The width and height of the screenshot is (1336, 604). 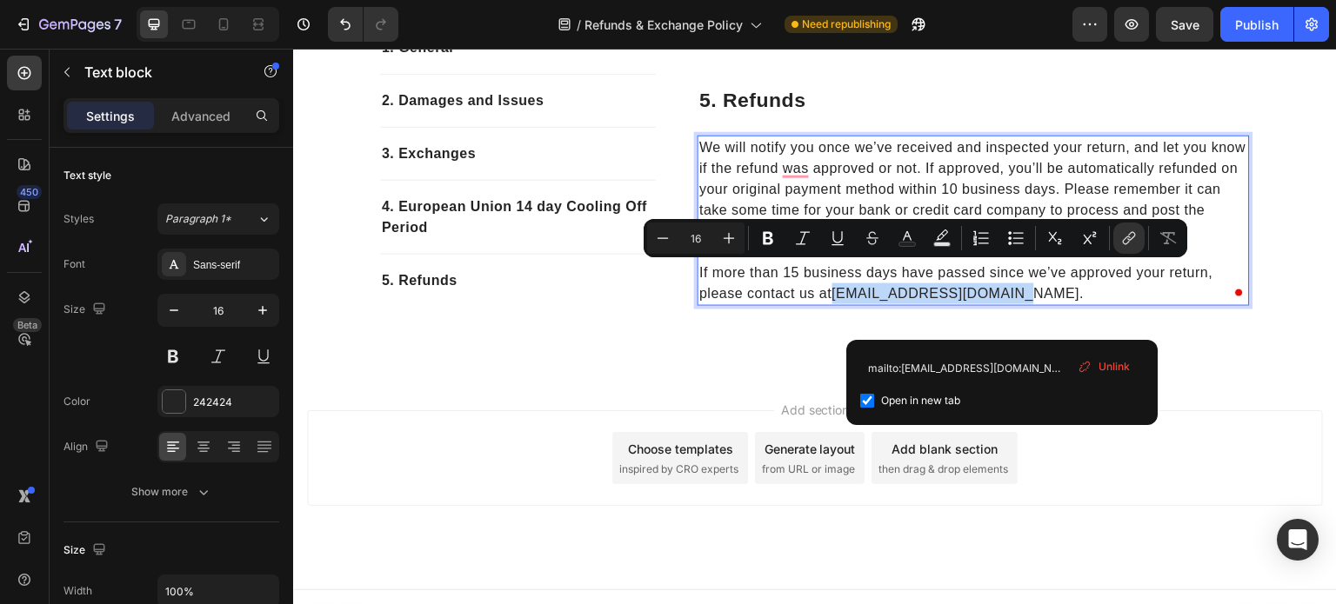 I want to click on div: Editor contextual toolbar, so click(x=915, y=238).